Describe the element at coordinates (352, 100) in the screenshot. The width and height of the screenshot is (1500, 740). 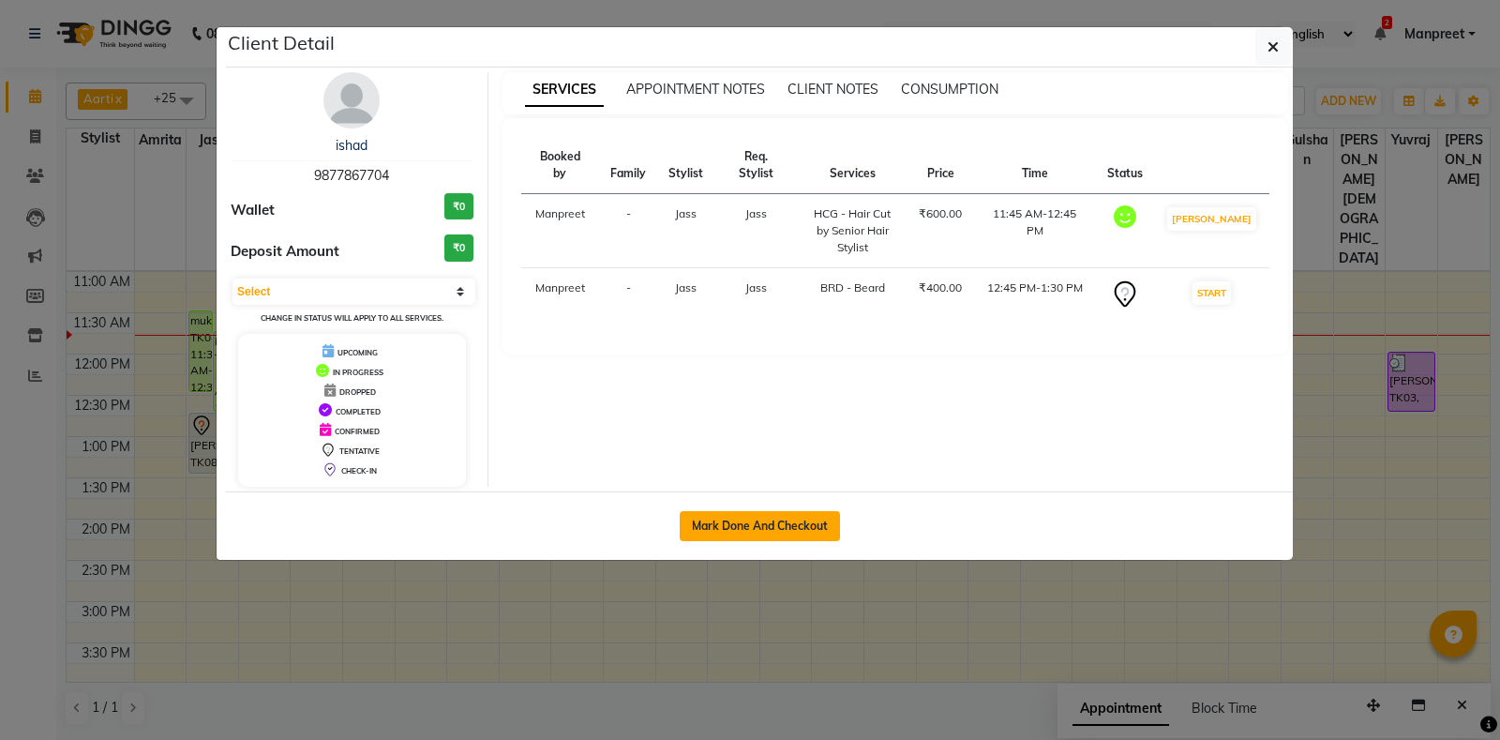
I see `img: avatar` at that location.